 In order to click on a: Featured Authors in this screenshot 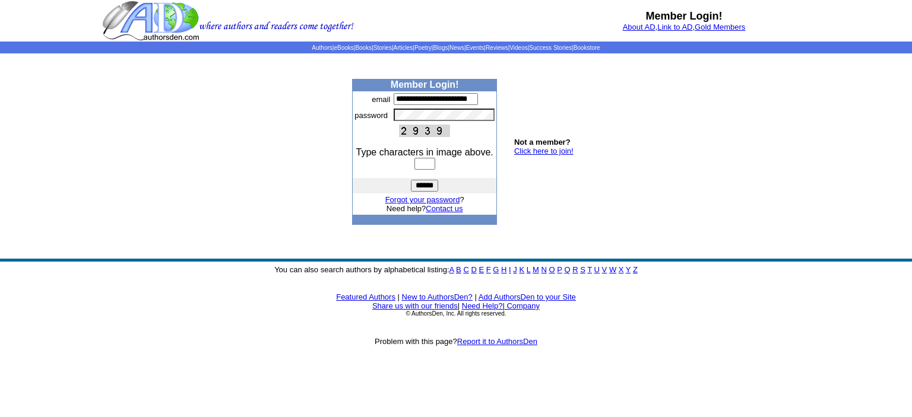, I will do `click(366, 297)`.